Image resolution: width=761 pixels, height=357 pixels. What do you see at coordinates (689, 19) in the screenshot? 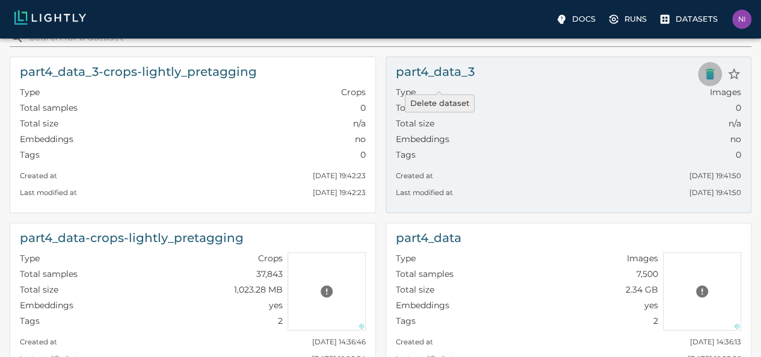
I see `a: Datasets` at bounding box center [689, 19].